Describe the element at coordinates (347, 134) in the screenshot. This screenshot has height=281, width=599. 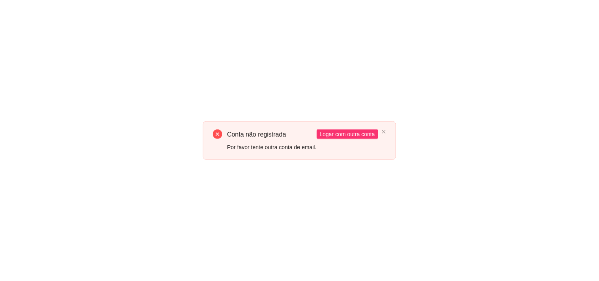
I see `span: Logar com outra conta` at that location.